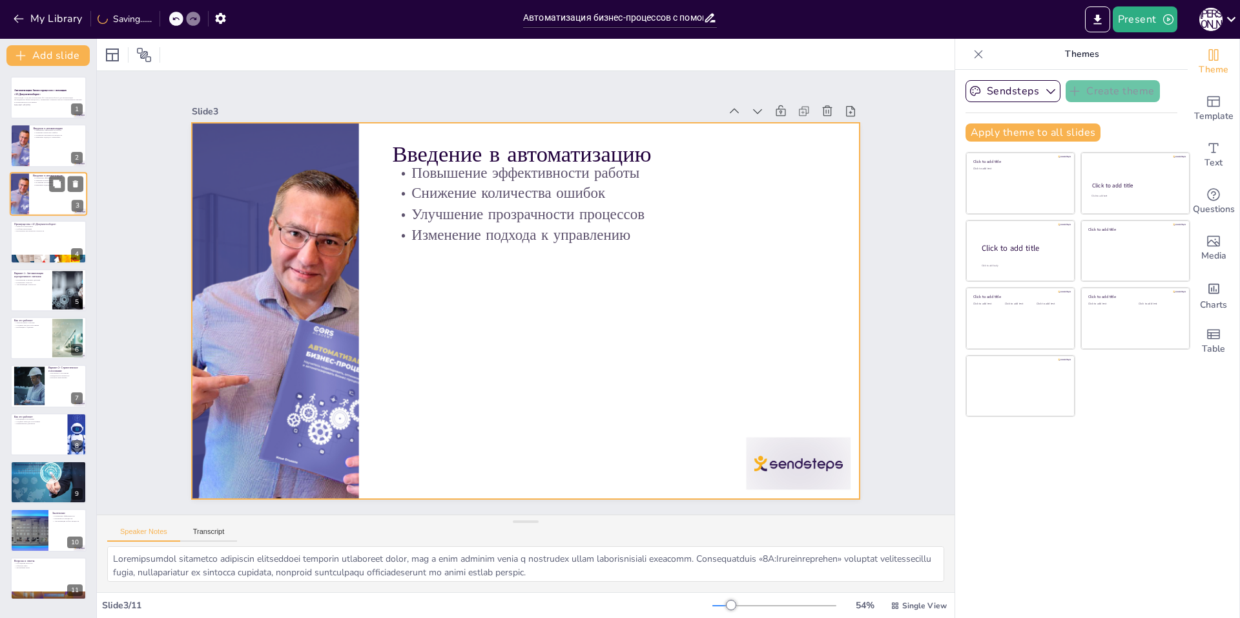 This screenshot has width=1240, height=618. What do you see at coordinates (1214, 109) in the screenshot?
I see `div: Add ready made slides` at bounding box center [1214, 109].